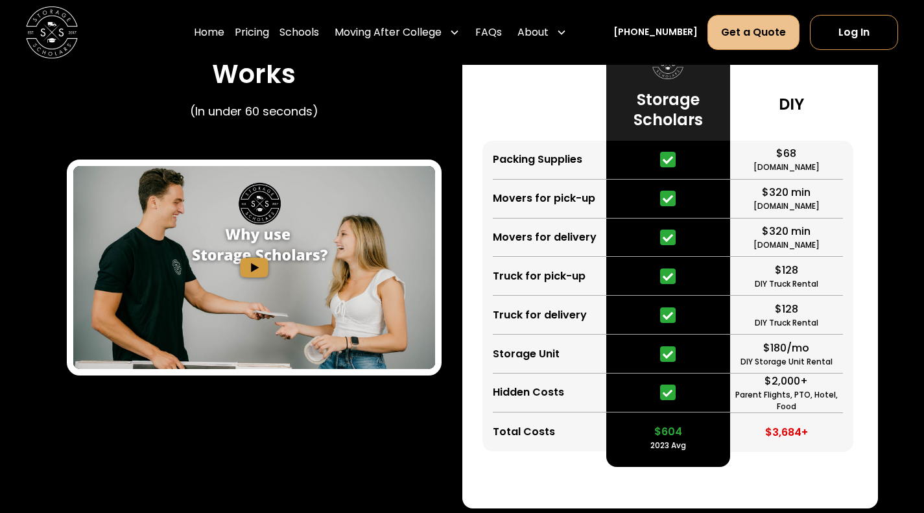  What do you see at coordinates (526, 354) in the screenshot?
I see `div: Storage Unit` at bounding box center [526, 354].